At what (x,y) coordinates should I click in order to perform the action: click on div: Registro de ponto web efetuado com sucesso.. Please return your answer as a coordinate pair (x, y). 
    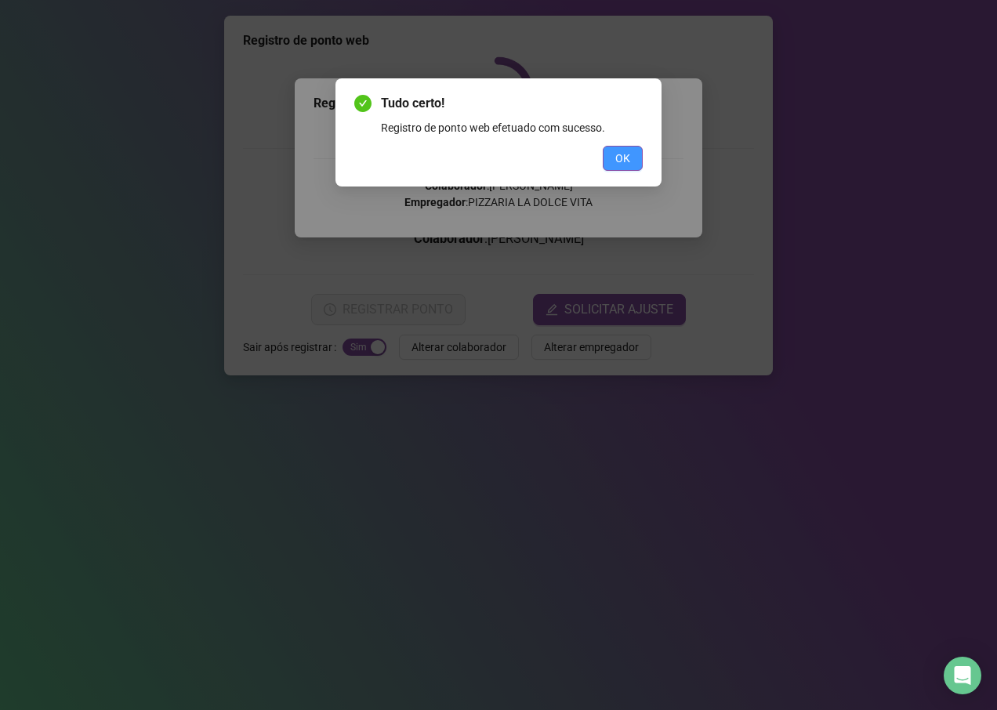
    Looking at the image, I should click on (512, 128).